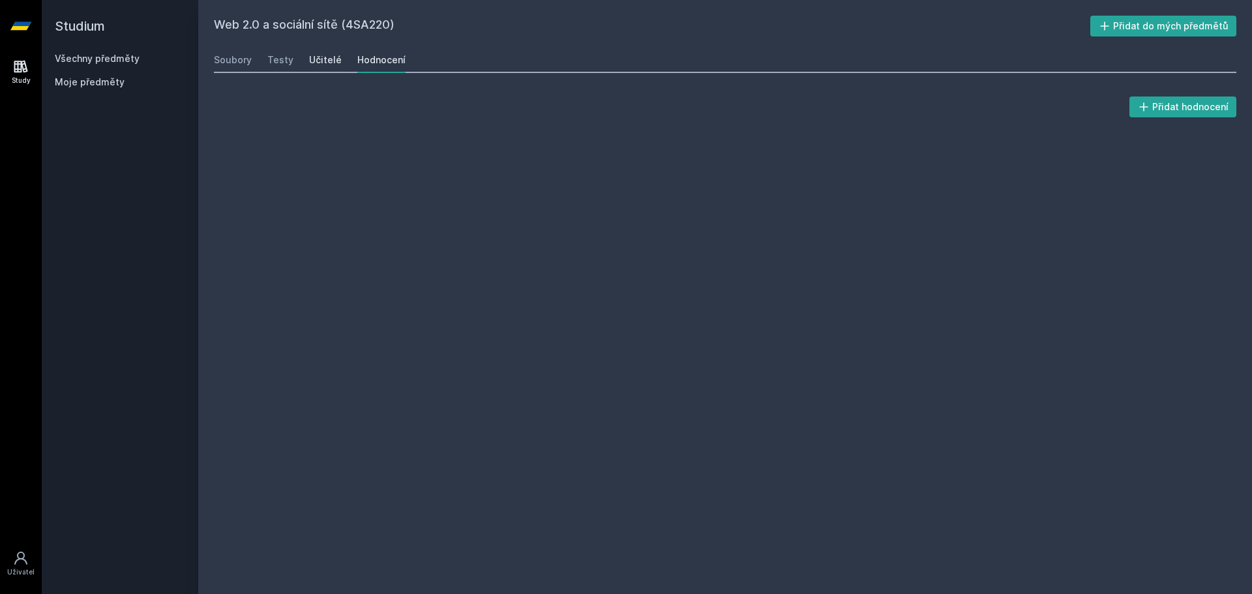 This screenshot has height=594, width=1252. What do you see at coordinates (652, 26) in the screenshot?
I see `h2: Web 2.0 a sociální sítě (4SA220)` at bounding box center [652, 26].